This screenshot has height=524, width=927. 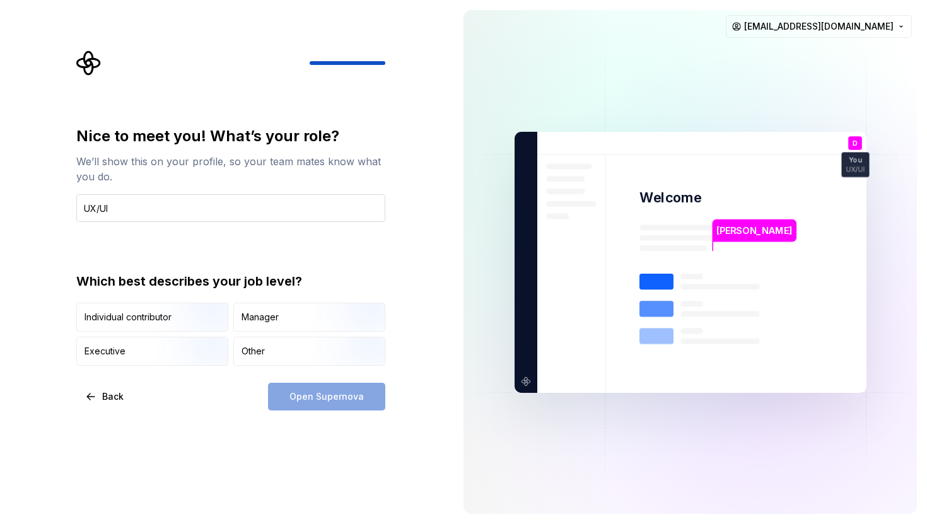 I want to click on div: Executive, so click(x=105, y=351).